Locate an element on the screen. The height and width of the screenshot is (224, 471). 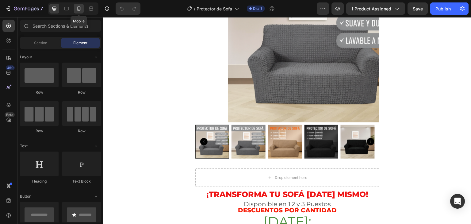
div: Heading is located at coordinates (39, 181).